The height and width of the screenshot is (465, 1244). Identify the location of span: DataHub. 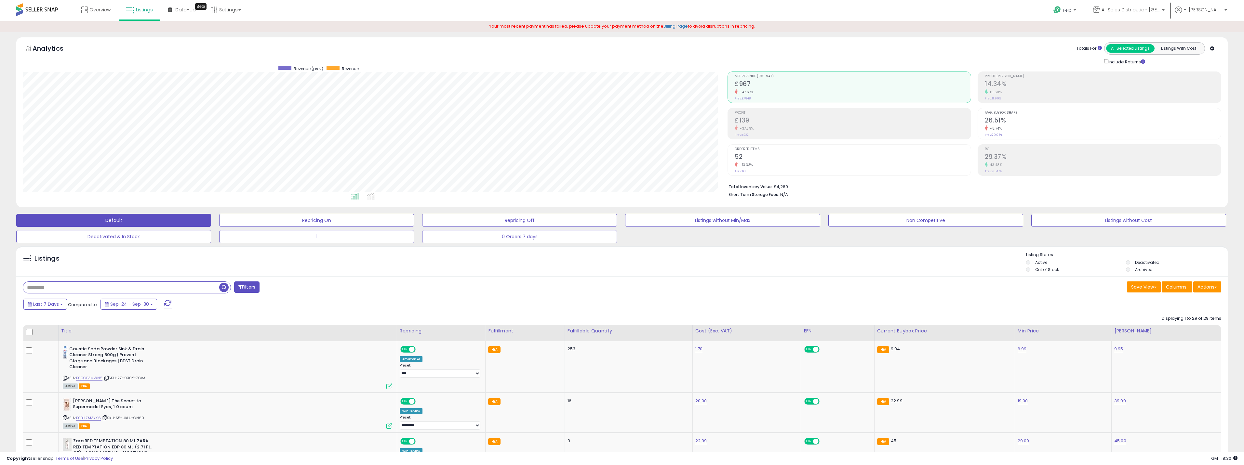
(185, 10).